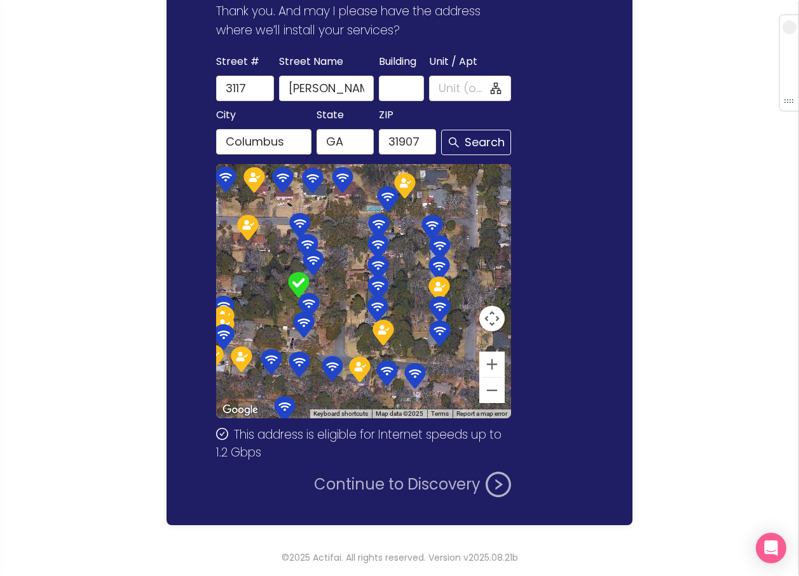 This screenshot has height=576, width=799. What do you see at coordinates (226, 115) in the screenshot?
I see `span: City` at bounding box center [226, 115].